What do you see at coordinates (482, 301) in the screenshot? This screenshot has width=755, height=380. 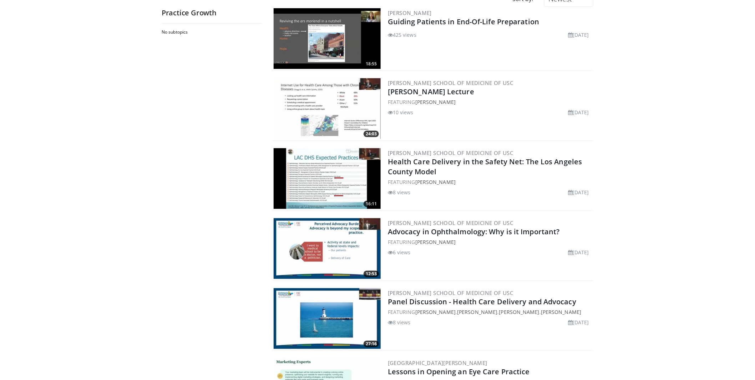 I see `a: Panel Discussion - Health Care Delivery and Advocacy` at bounding box center [482, 301].